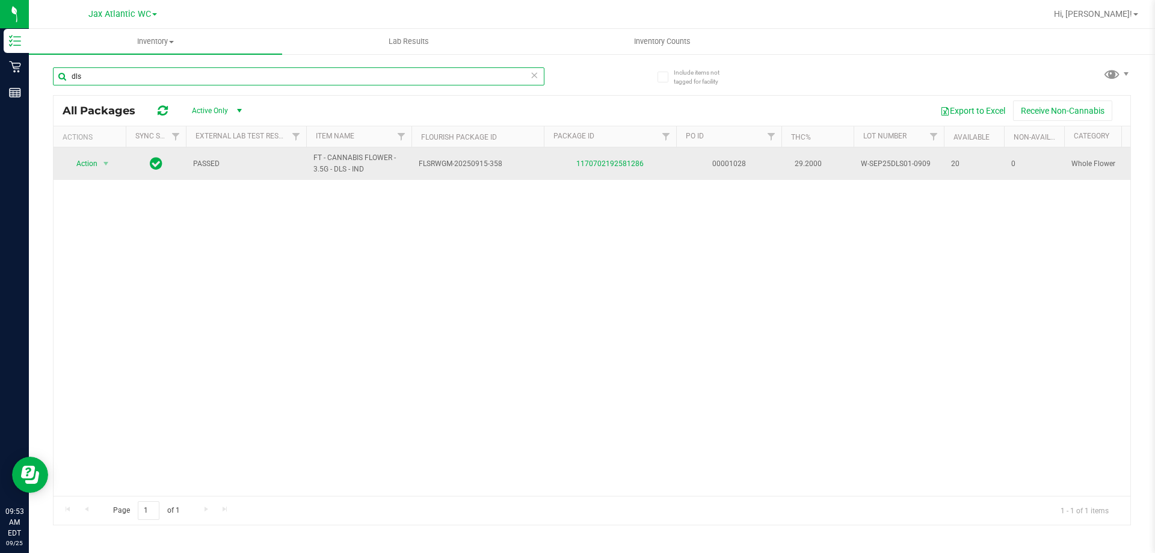 The height and width of the screenshot is (553, 1155). What do you see at coordinates (610, 164) in the screenshot?
I see `a: 1170702192581286` at bounding box center [610, 164].